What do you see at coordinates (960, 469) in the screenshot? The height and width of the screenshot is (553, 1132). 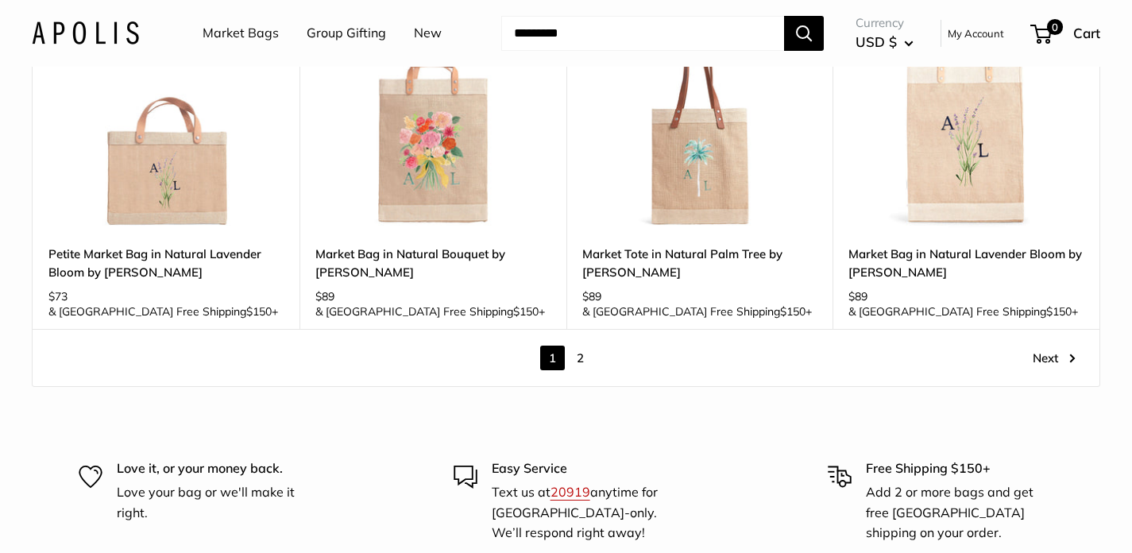 I see `p: Free Shipping $150+` at bounding box center [960, 469].